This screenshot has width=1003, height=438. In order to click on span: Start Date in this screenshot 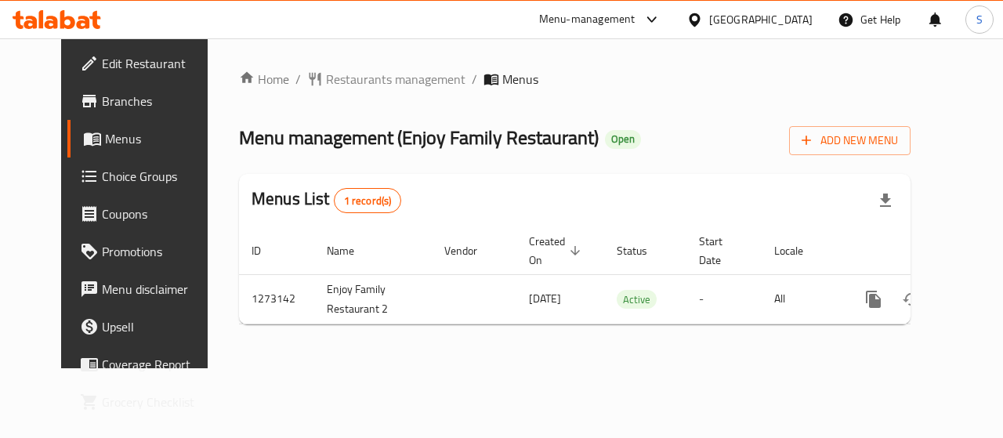, I will do `click(721, 251)`.